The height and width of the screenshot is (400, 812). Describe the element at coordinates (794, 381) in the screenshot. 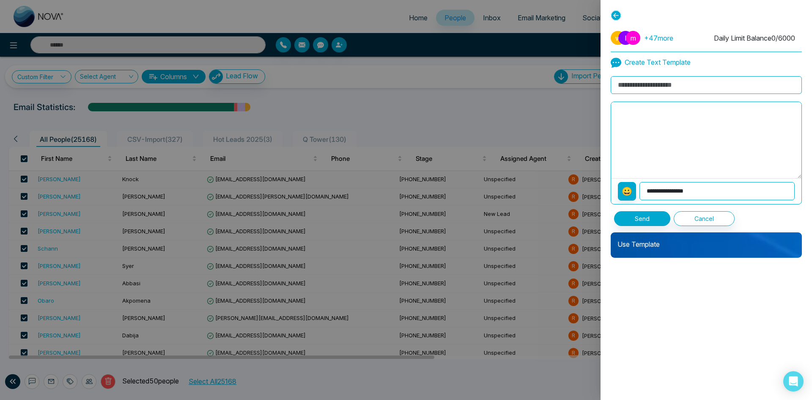

I see `div: Open Intercom Messenger` at that location.